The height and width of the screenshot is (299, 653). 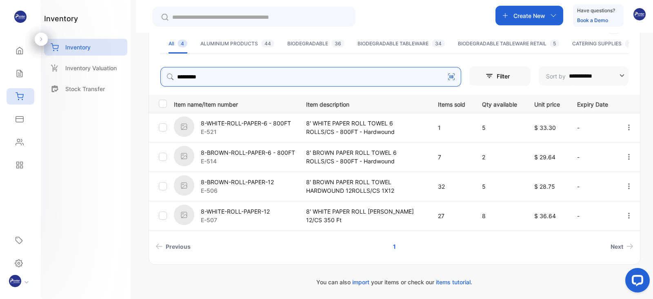 I want to click on span: Previous, so click(x=178, y=246).